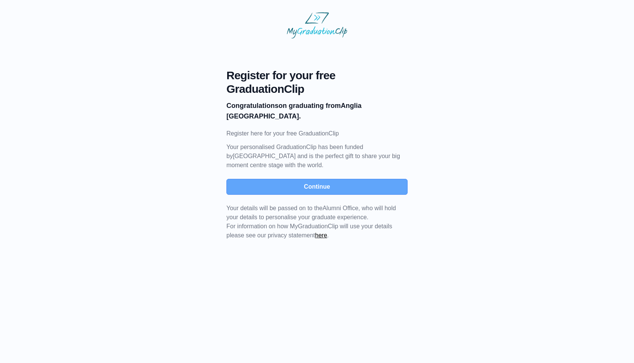 This screenshot has height=363, width=634. What do you see at coordinates (317, 134) in the screenshot?
I see `p: Register here for your free GraduationClip` at bounding box center [317, 134].